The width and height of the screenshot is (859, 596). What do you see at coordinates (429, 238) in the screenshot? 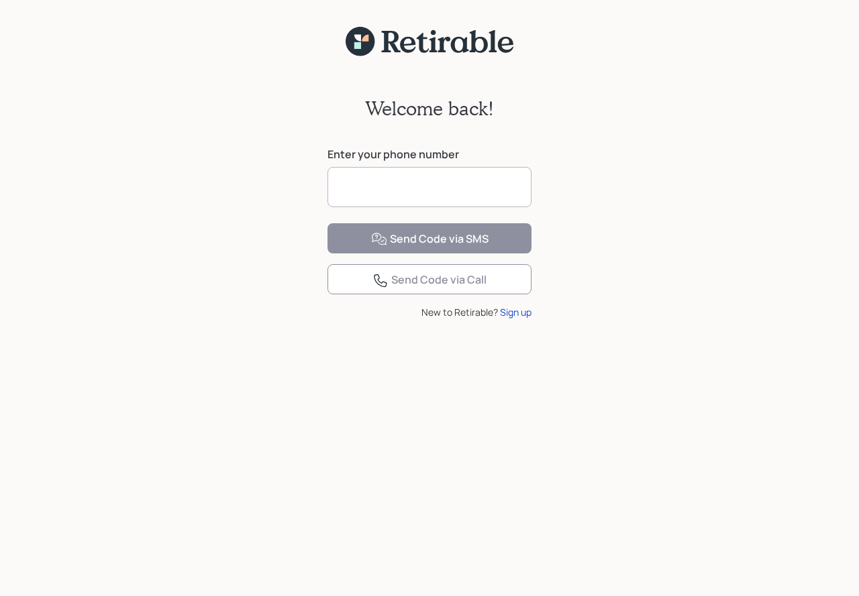
I see `button: Send Code via SMS` at bounding box center [429, 238].